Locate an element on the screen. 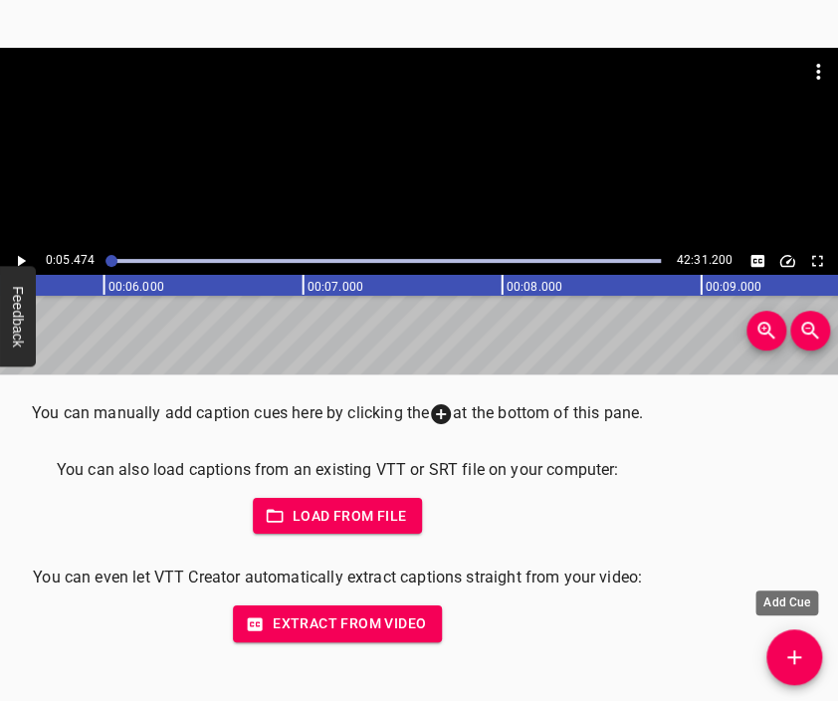 The image size is (838, 701). text: 00:07.000 is located at coordinates (335, 287).